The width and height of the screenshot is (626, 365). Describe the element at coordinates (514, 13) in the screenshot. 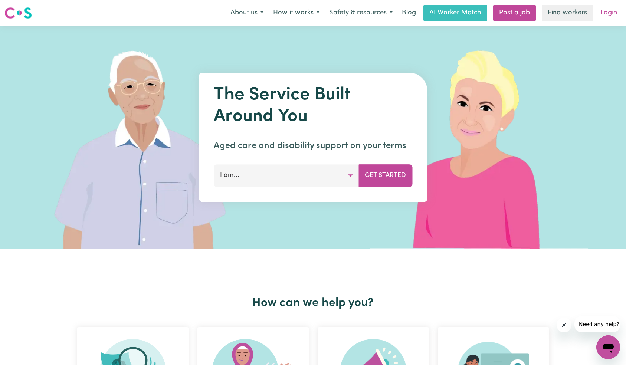

I see `a: Post a job` at that location.